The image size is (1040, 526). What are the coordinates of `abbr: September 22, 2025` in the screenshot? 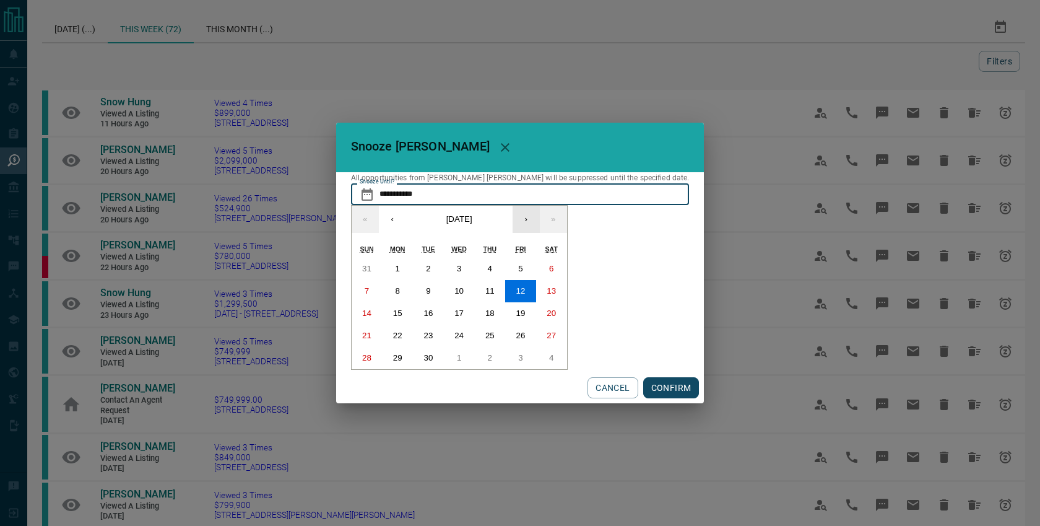 It's located at (398, 335).